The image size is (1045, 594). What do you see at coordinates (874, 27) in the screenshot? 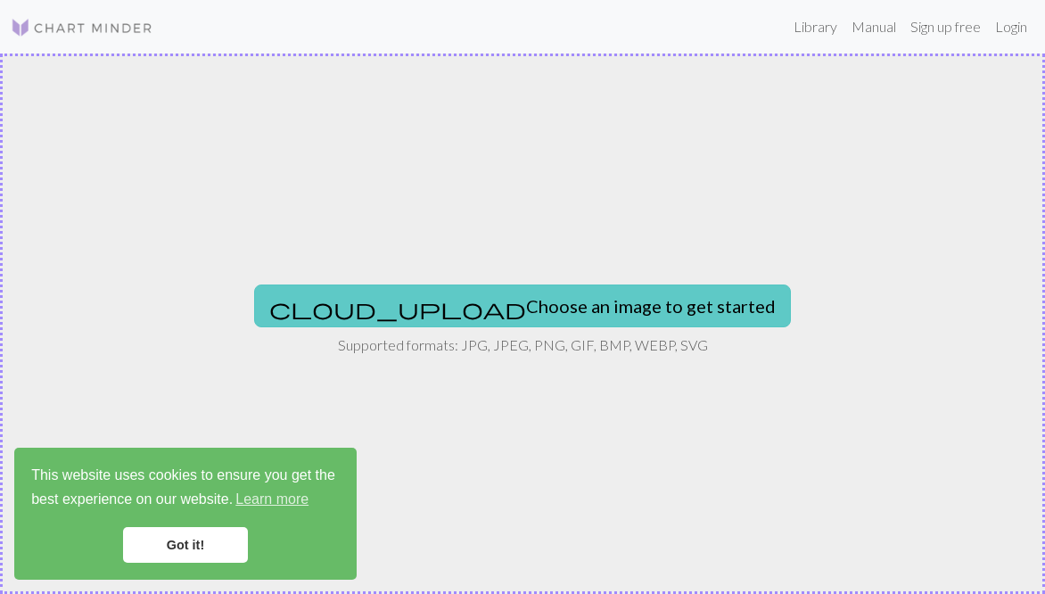
I see `a: Manual` at bounding box center [874, 27].